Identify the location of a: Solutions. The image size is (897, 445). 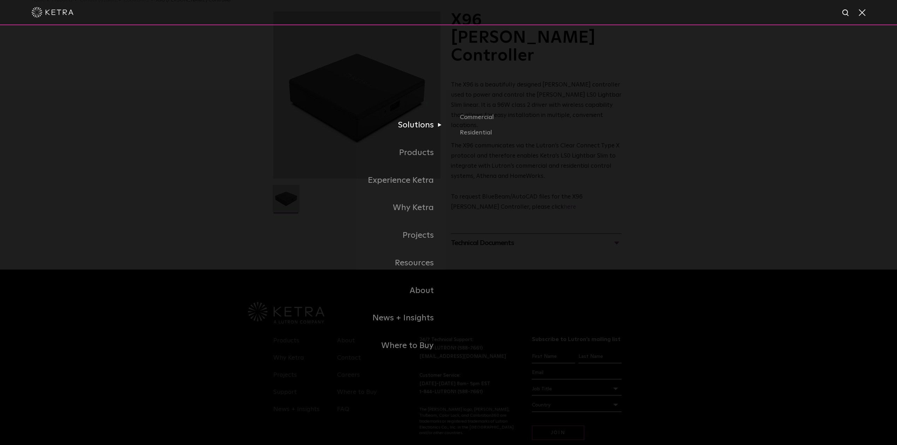
(361, 125).